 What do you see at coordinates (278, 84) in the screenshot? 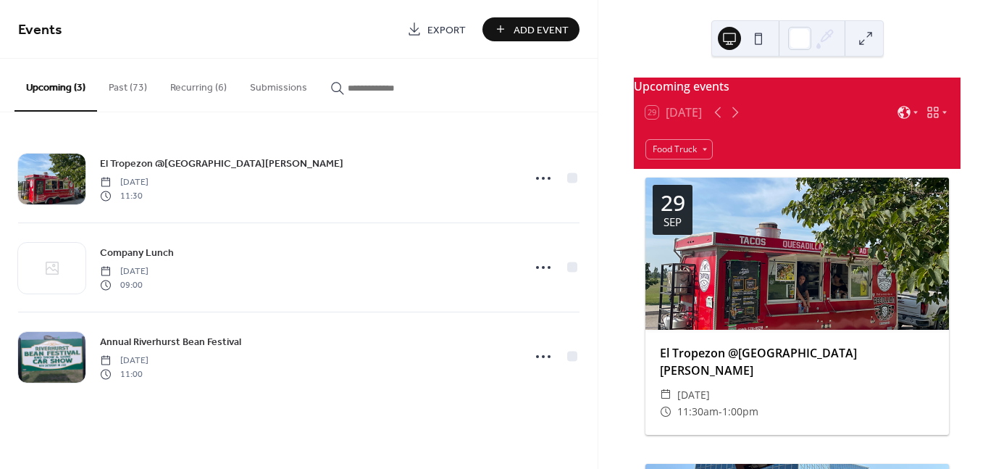
I see `button: Submissions` at bounding box center [278, 84].